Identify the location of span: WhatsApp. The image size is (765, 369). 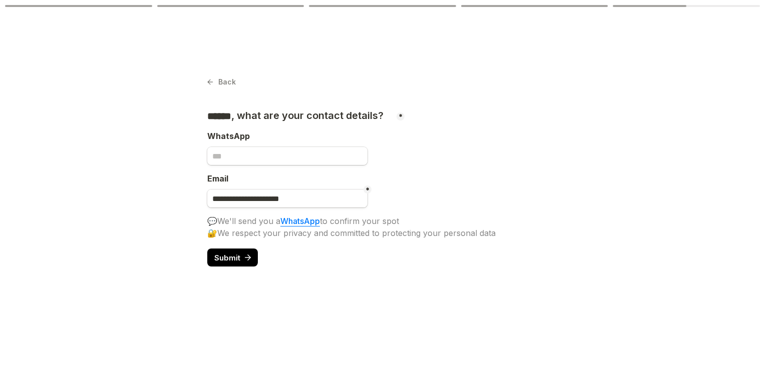
(228, 136).